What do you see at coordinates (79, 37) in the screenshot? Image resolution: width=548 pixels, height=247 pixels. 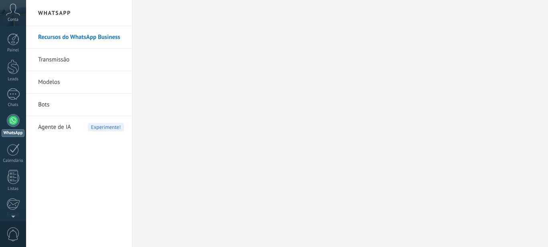 I see `li: Recursos do WhatsApp Business` at bounding box center [79, 37].